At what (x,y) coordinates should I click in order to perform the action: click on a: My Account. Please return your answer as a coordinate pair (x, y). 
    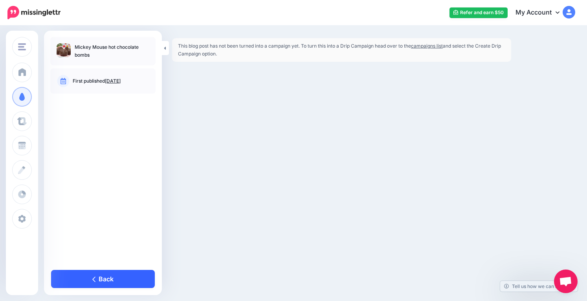
    Looking at the image, I should click on (541, 13).